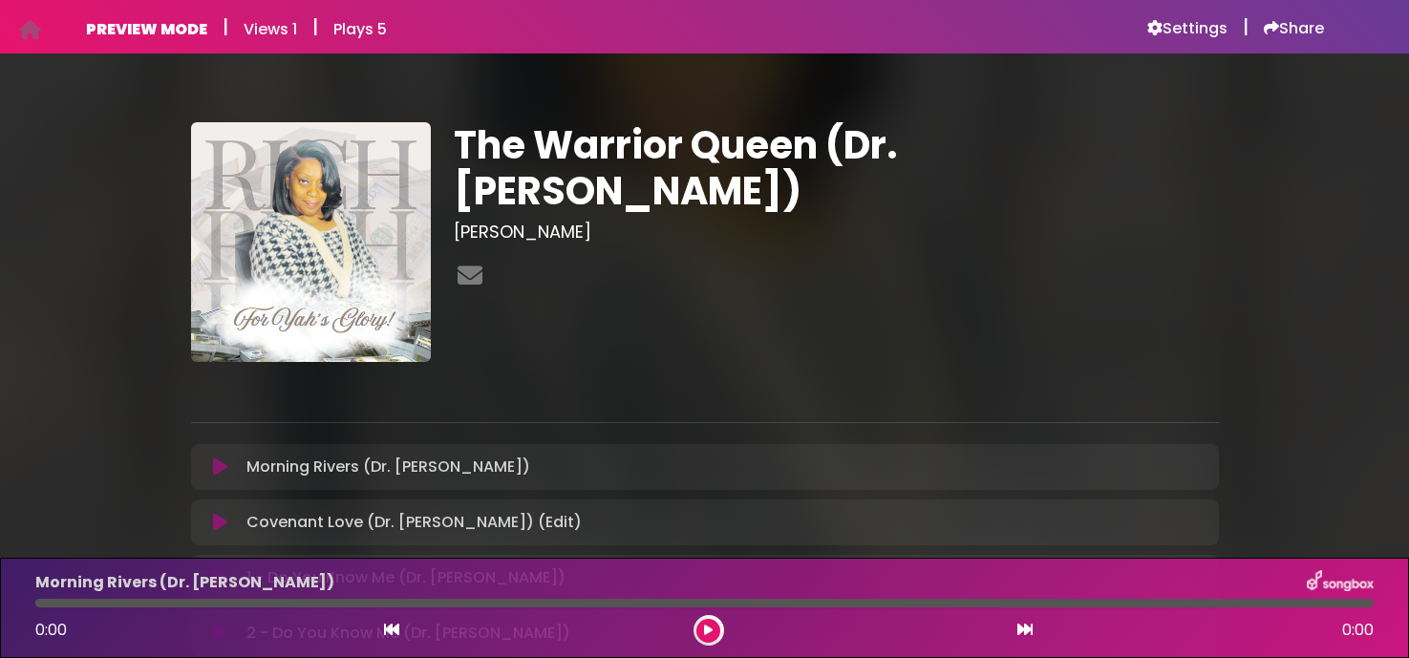 This screenshot has width=1409, height=658. I want to click on h6: PREVIEW MODE, so click(146, 29).